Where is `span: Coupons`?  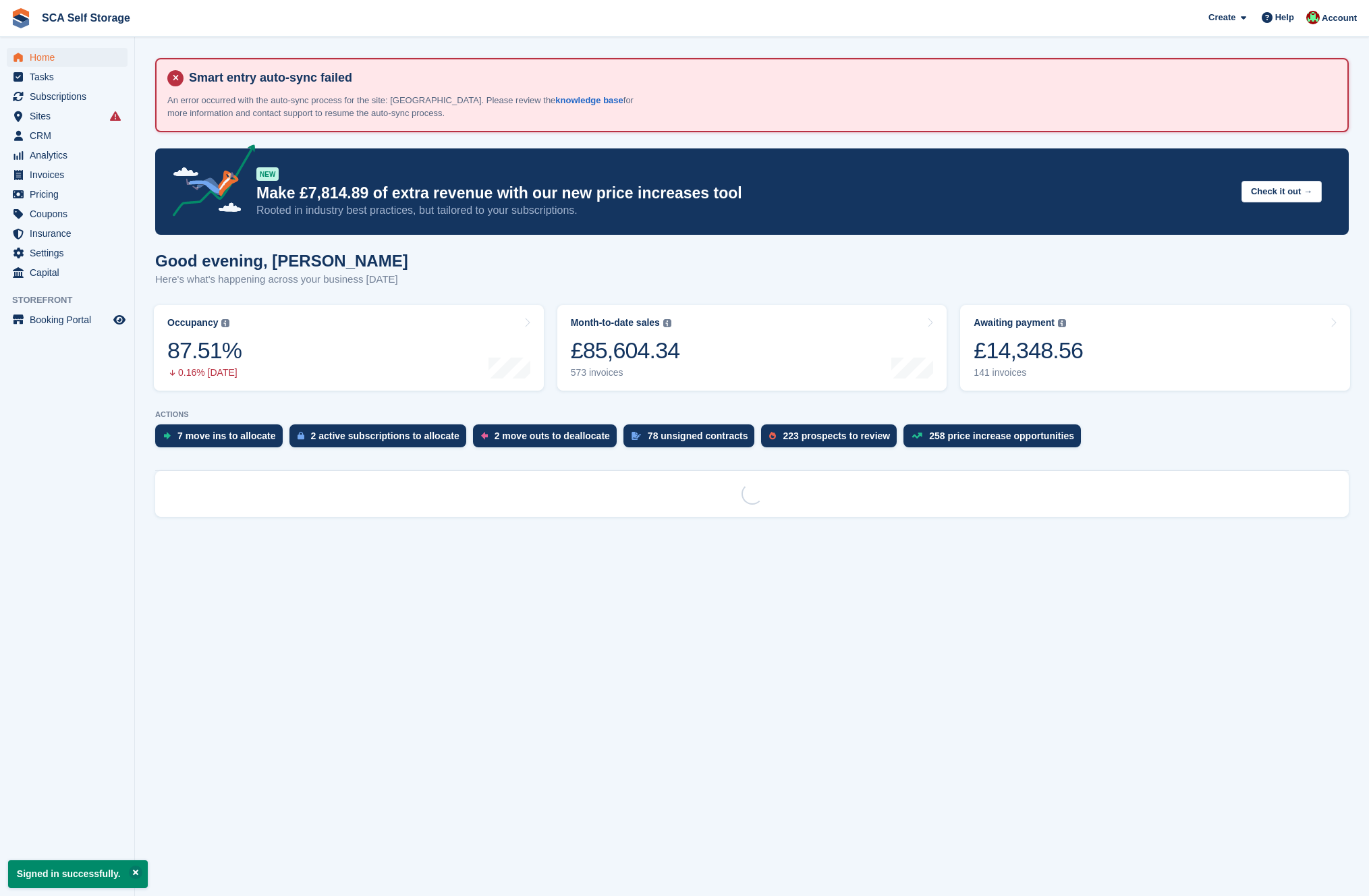
span: Coupons is located at coordinates (70, 214).